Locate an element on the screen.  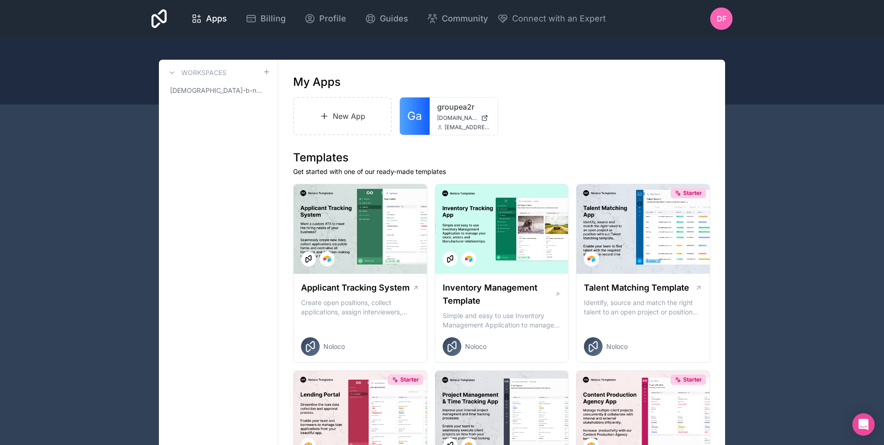
span: Community is located at coordinates (465, 19).